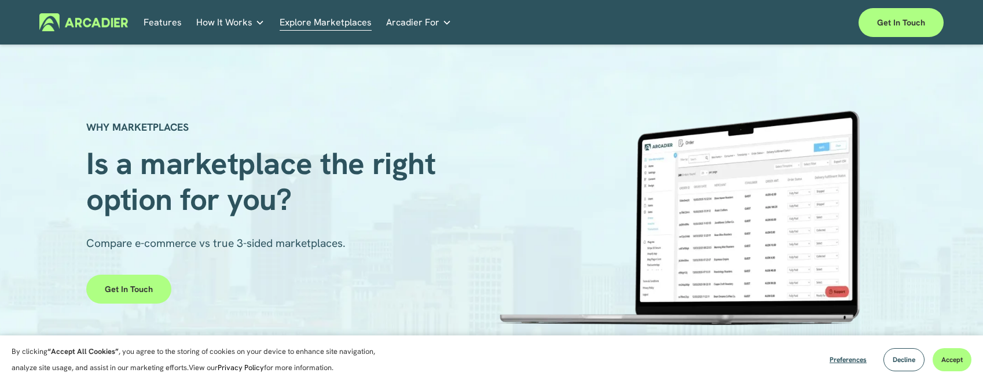  I want to click on span: Arcadier For, so click(413, 23).